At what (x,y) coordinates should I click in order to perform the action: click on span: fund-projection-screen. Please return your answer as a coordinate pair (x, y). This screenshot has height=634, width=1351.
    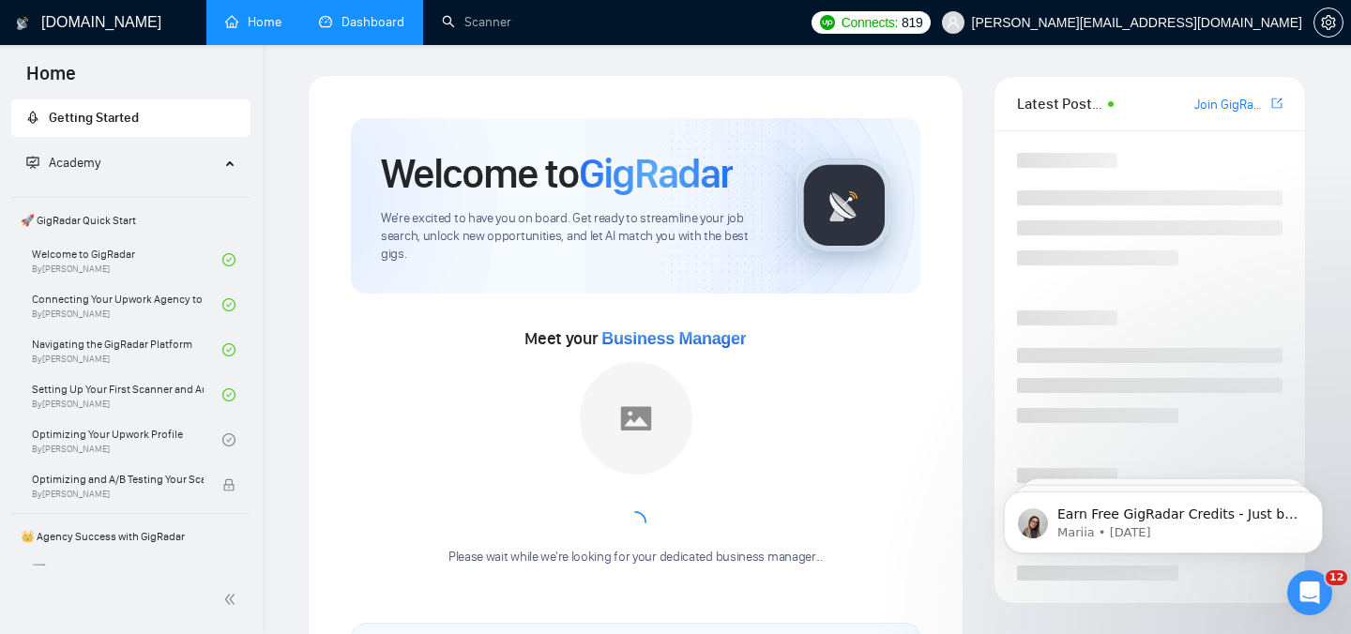
    Looking at the image, I should click on (33, 162).